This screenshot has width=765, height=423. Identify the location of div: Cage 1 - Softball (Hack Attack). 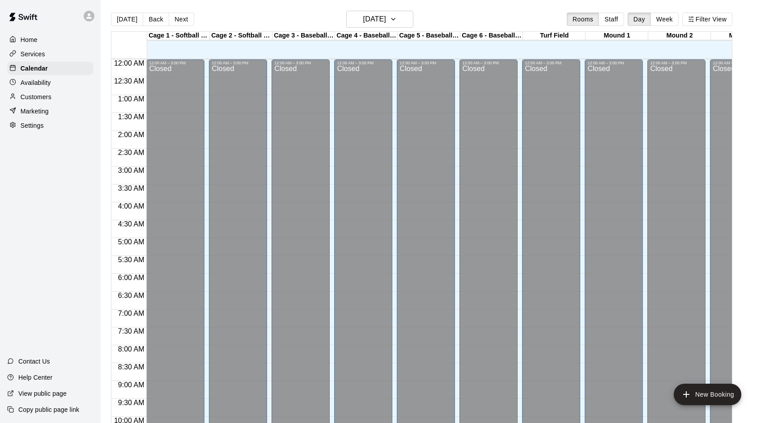
(178, 36).